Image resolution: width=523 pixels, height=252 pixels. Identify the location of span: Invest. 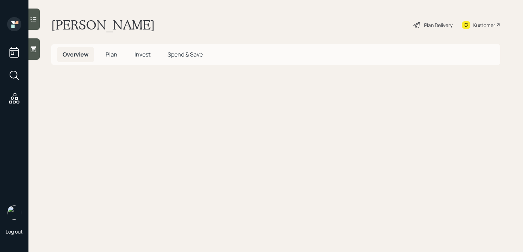
(142, 54).